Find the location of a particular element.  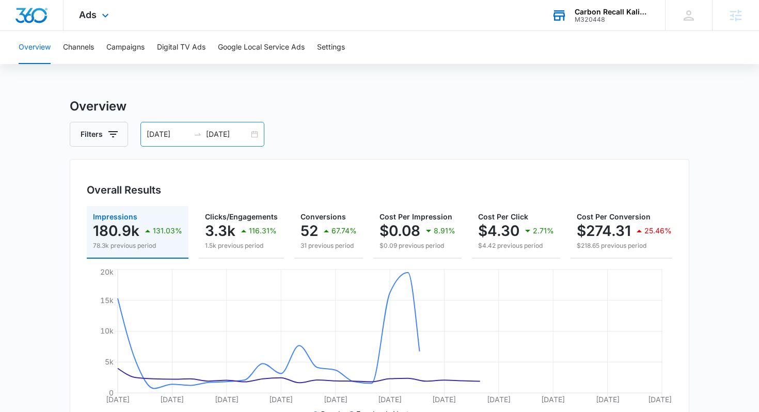

p: $0.09 previous period is located at coordinates (417, 246).